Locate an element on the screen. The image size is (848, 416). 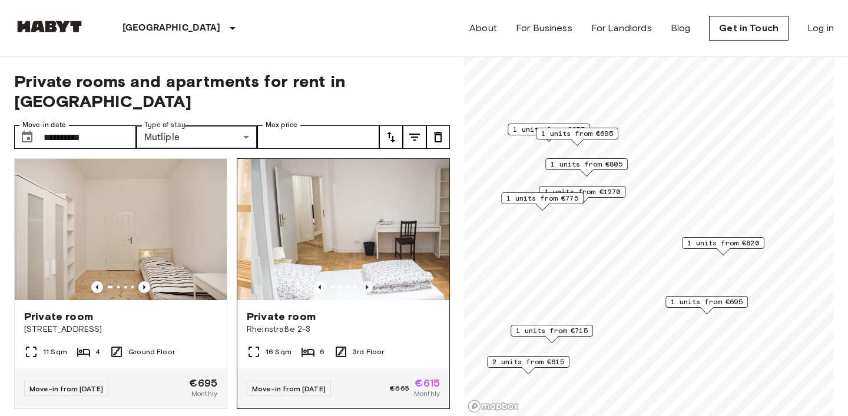
a: Mapbox logo is located at coordinates (493, 406).